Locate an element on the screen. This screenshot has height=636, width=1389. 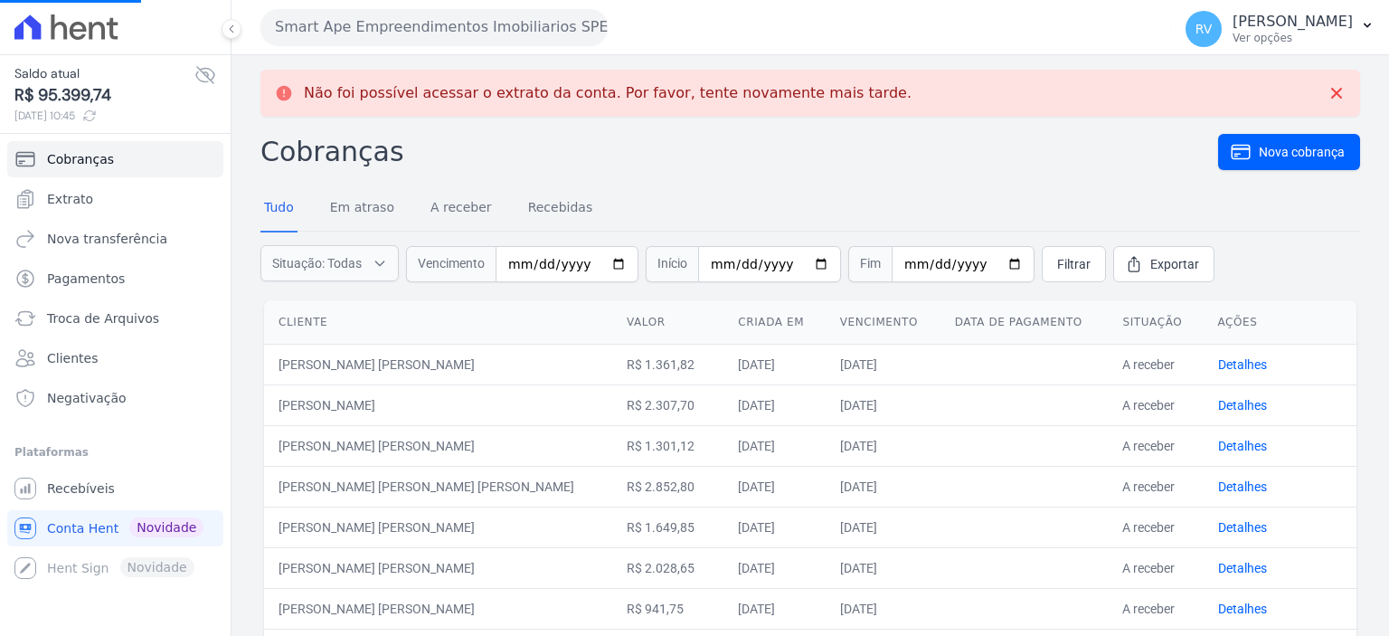
p: Não foi possível acessar o extrato da conta. Por favor, tente novamente mais tarde. is located at coordinates (608, 93).